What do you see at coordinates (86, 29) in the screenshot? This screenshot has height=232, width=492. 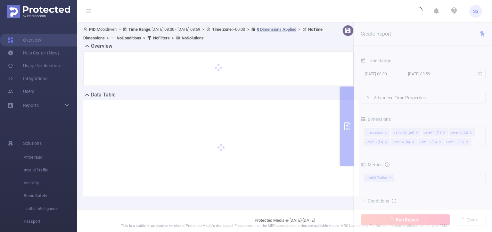 I see `i: icon: user` at bounding box center [86, 29].